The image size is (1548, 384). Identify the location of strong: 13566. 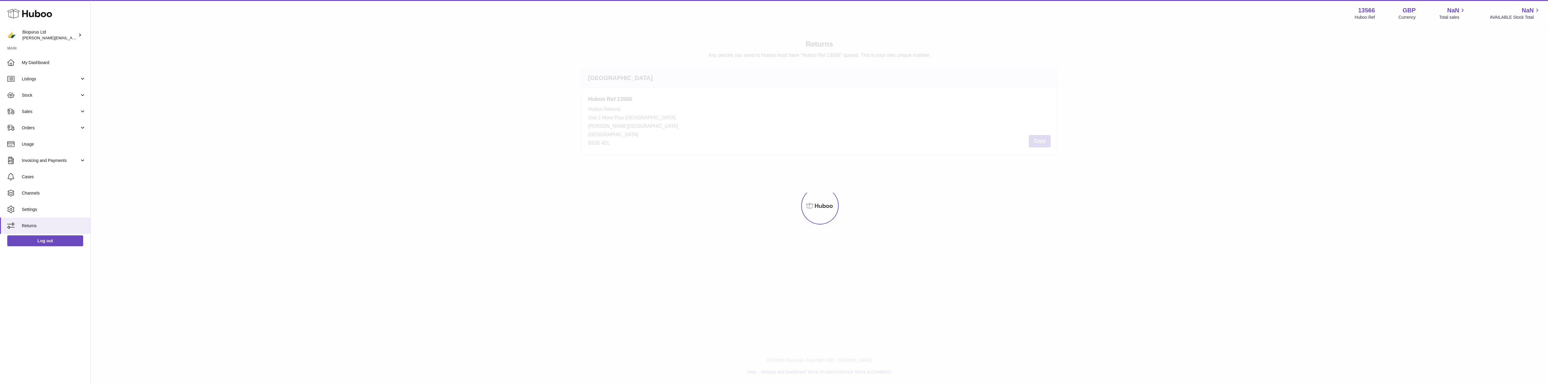
(1366, 10).